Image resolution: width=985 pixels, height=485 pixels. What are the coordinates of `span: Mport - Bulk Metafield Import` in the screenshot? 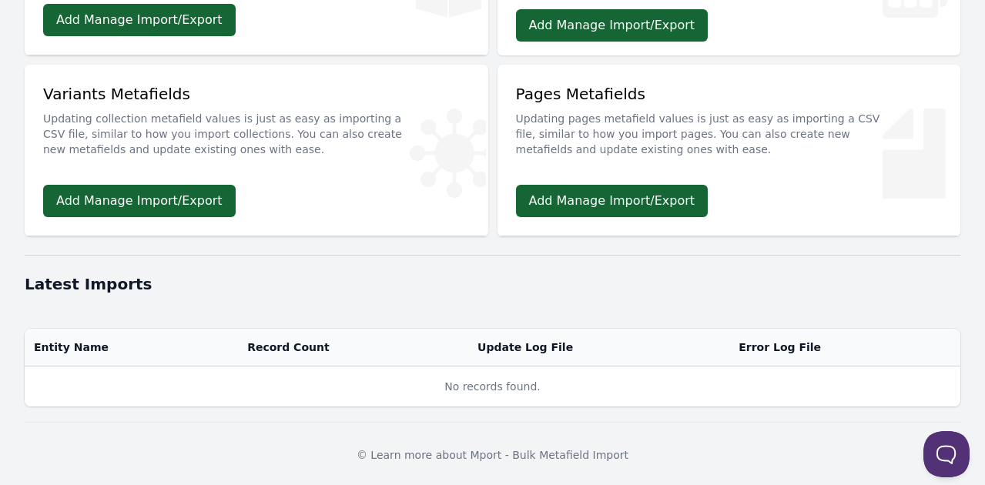 It's located at (550, 455).